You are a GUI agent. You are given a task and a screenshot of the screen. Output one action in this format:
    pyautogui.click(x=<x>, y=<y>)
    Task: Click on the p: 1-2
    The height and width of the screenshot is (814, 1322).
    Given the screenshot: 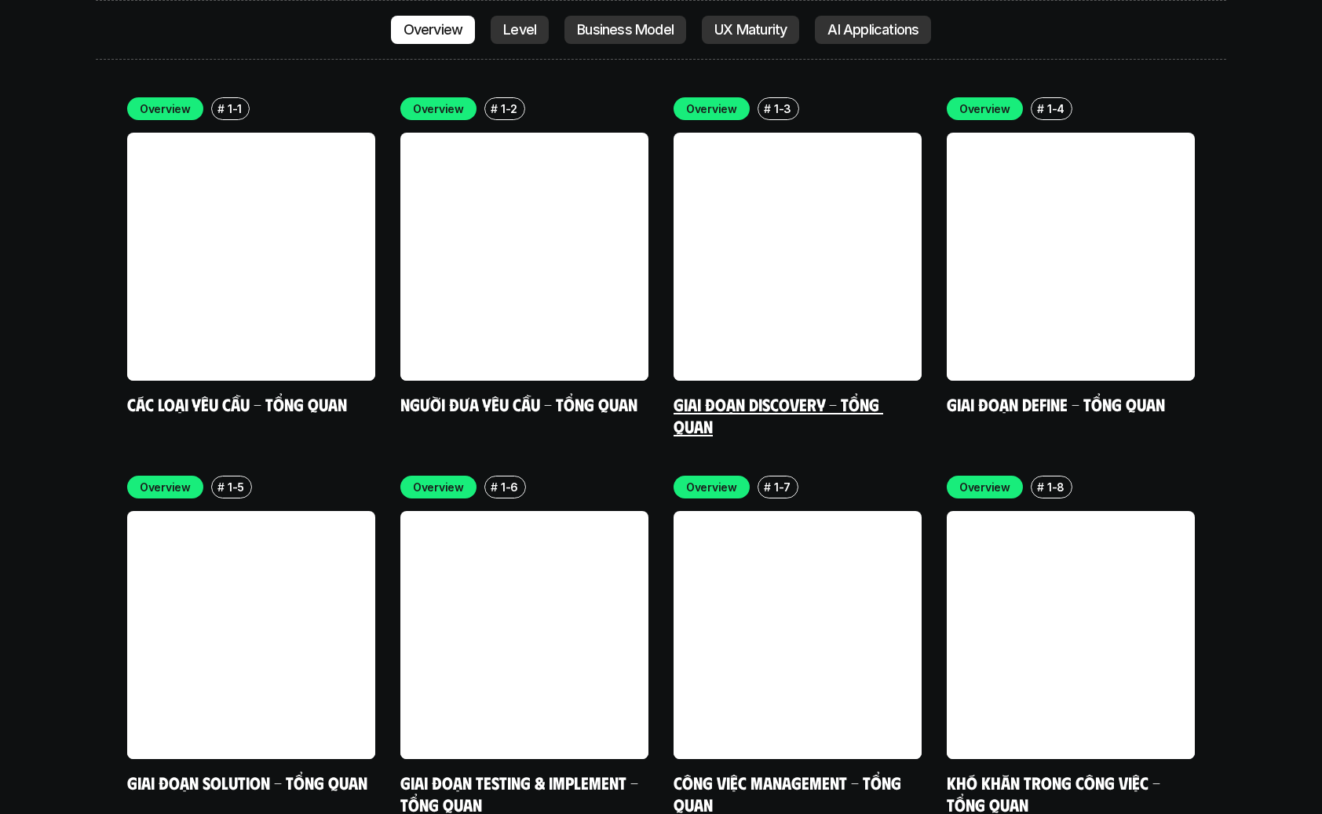 What is the action you would take?
    pyautogui.click(x=509, y=108)
    